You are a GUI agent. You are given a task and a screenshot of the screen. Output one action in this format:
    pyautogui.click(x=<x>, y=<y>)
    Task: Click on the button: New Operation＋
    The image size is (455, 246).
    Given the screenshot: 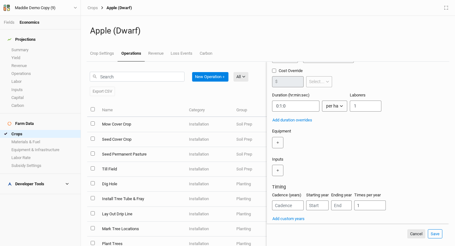 What is the action you would take?
    pyautogui.click(x=210, y=77)
    